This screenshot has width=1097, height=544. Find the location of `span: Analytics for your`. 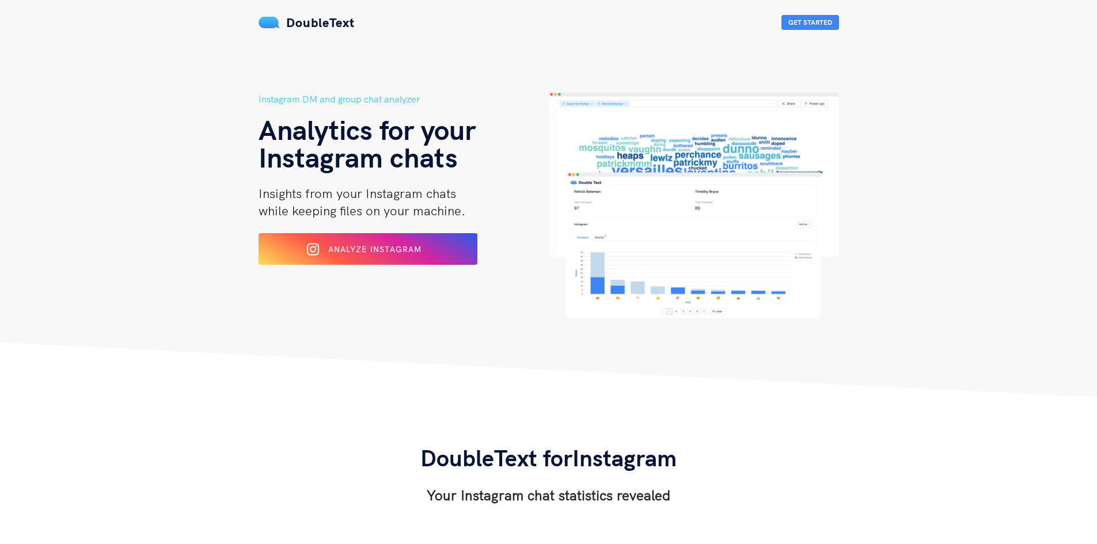

span: Analytics for your is located at coordinates (367, 130).